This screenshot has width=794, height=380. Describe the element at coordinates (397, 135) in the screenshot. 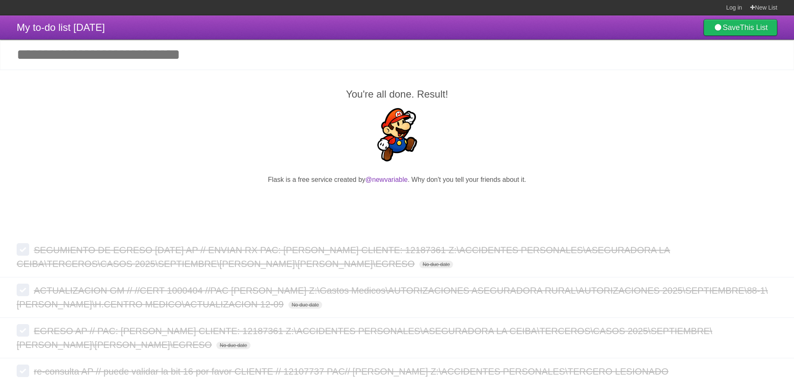

I see `img: Super Mario` at that location.